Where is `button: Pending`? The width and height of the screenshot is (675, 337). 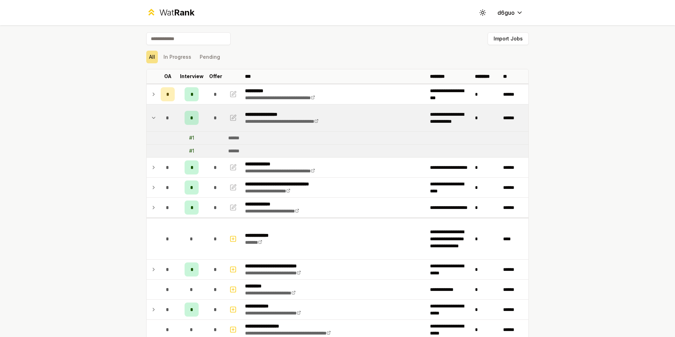 button: Pending is located at coordinates (210, 57).